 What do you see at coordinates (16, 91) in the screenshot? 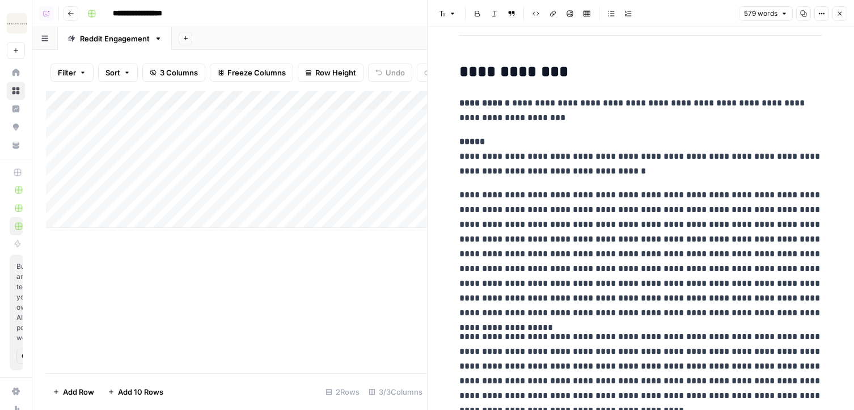
I see `a: Browse` at bounding box center [16, 91].